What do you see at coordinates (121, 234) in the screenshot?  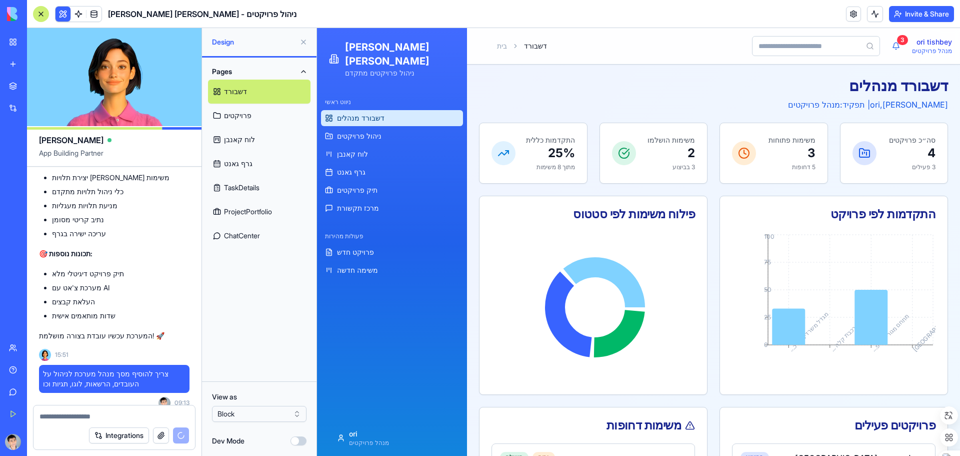 I see `li: עריכה ישירה בגרף` at bounding box center [121, 234].